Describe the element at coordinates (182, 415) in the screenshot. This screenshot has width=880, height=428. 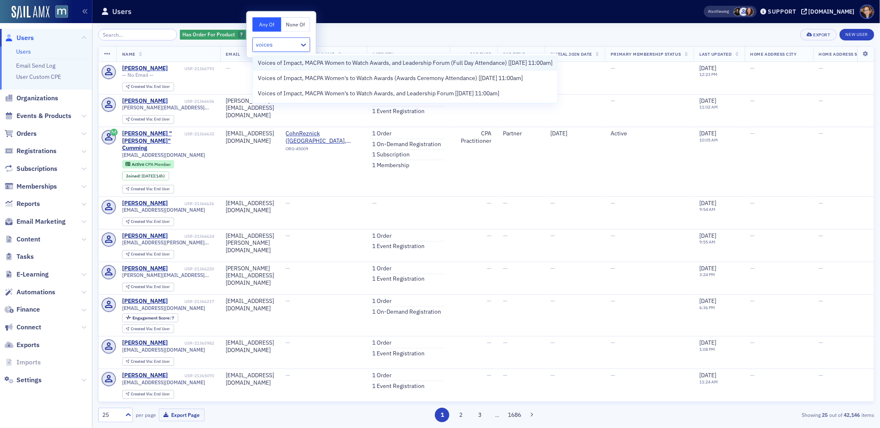
I see `button: Export Page` at that location.